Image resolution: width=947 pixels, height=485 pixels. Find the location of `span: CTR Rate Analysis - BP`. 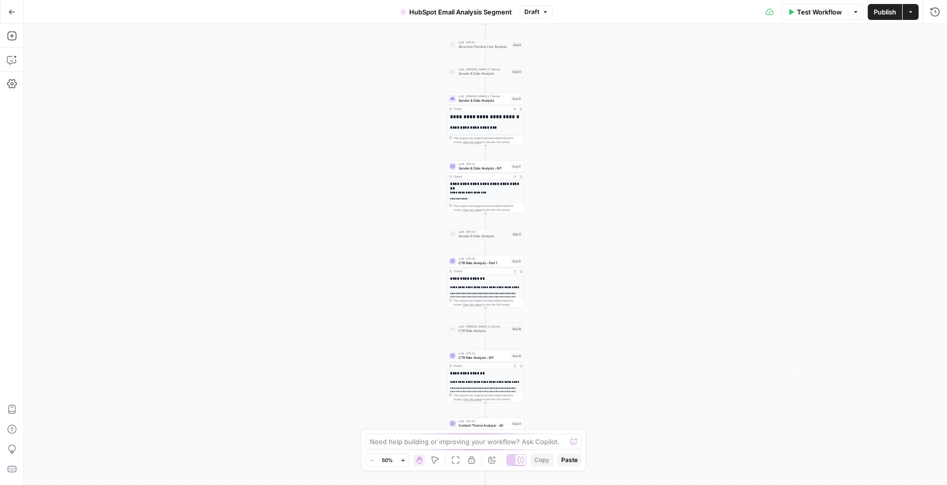

span: CTR Rate Analysis - BP is located at coordinates (484, 357).